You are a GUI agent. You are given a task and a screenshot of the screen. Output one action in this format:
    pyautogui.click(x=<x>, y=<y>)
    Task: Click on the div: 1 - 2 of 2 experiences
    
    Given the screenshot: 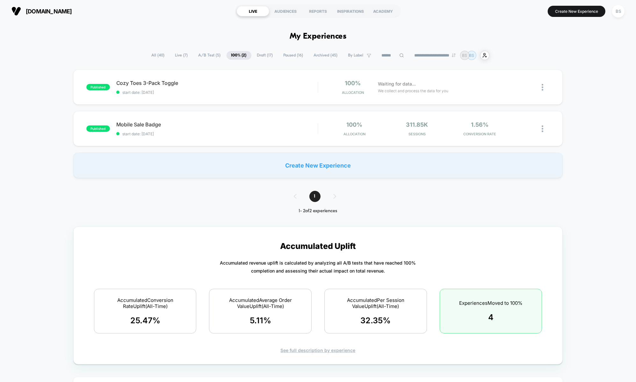 What is the action you would take?
    pyautogui.click(x=318, y=211)
    